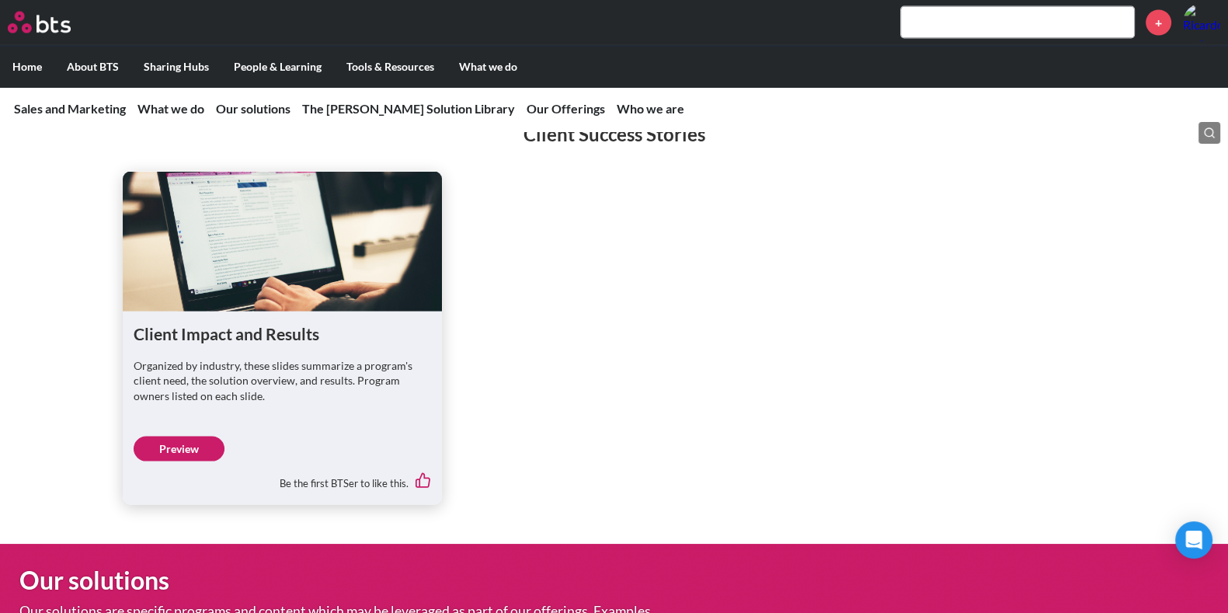 The width and height of the screenshot is (1228, 613). I want to click on a: Sales and Marketing, so click(70, 108).